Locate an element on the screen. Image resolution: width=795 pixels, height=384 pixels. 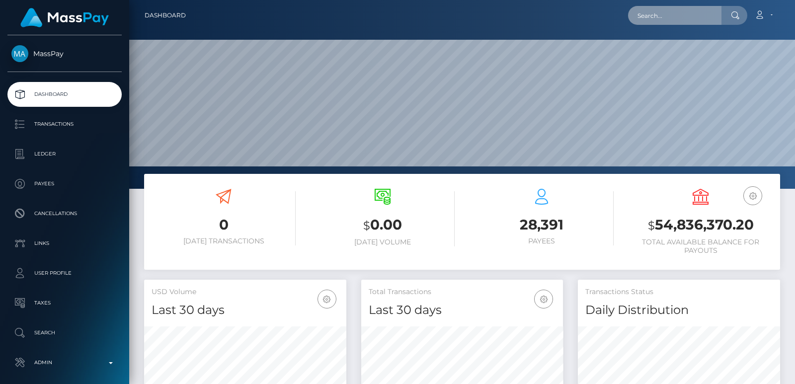
a: Taxes is located at coordinates (65, 303).